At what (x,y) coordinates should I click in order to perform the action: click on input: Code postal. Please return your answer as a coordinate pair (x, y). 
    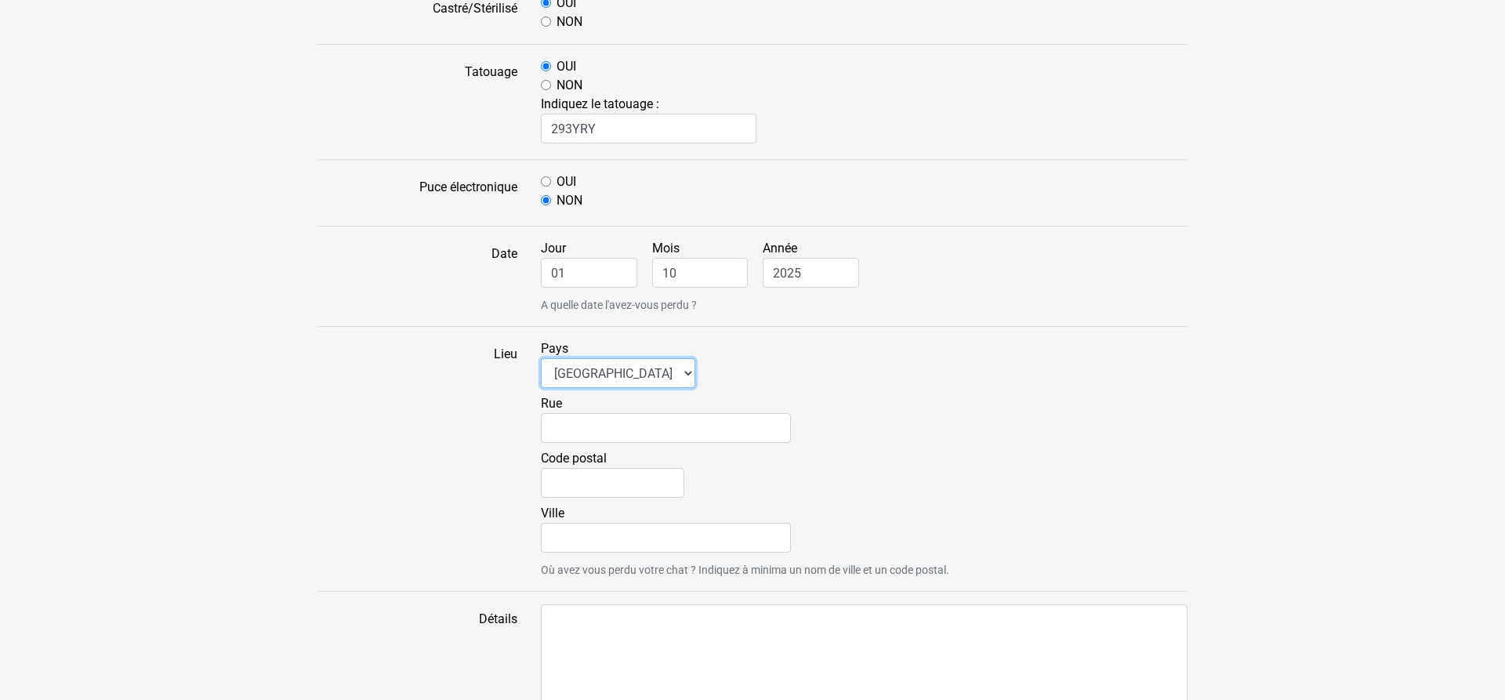
    Looking at the image, I should click on (612, 483).